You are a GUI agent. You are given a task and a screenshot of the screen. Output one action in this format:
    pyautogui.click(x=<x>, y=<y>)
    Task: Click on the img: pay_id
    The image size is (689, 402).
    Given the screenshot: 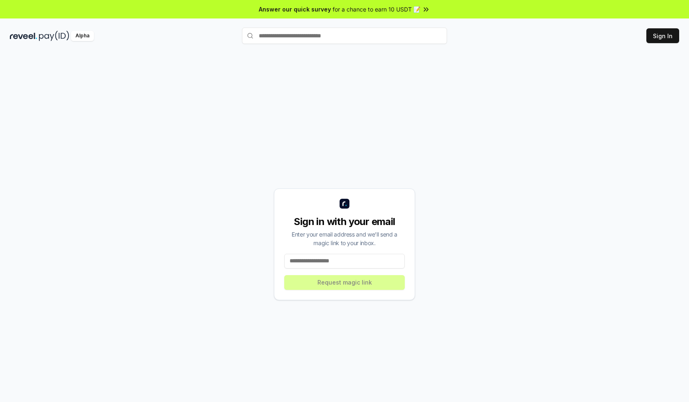 What is the action you would take?
    pyautogui.click(x=54, y=36)
    